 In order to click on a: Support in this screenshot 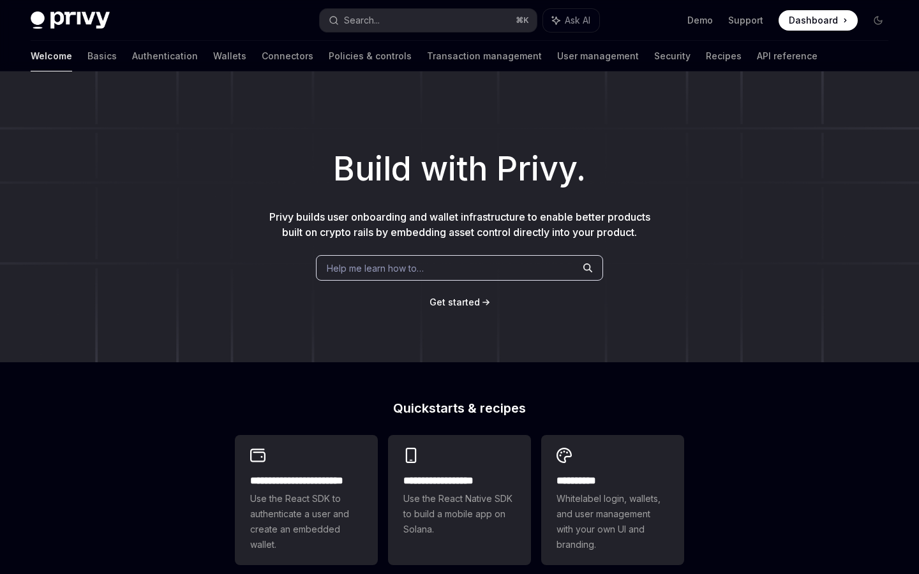, I will do `click(745, 20)`.